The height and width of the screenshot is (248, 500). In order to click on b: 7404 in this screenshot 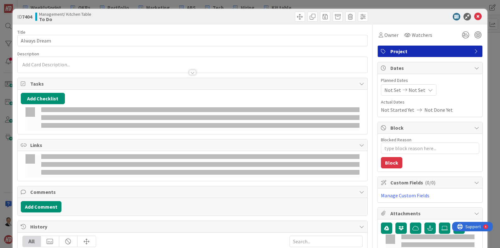, I will do `click(27, 17)`.